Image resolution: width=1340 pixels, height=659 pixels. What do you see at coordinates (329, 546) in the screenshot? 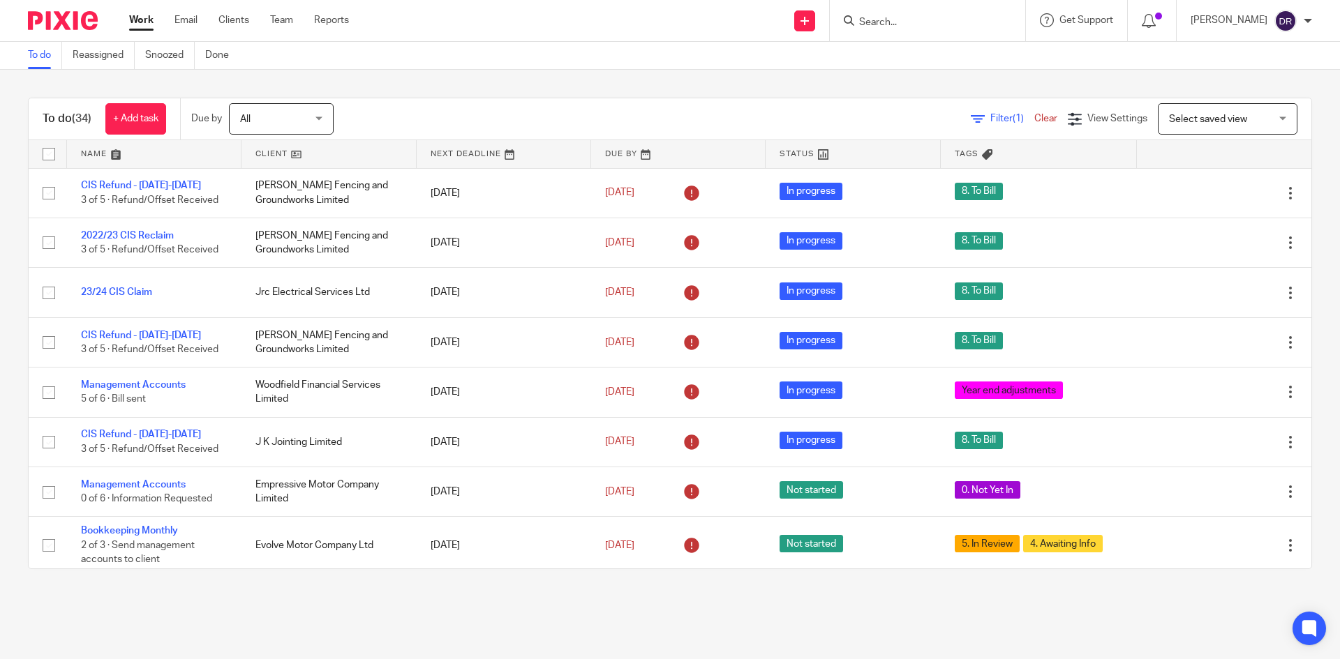
I see `td: Evolve Motor Company Ltd` at bounding box center [329, 546].